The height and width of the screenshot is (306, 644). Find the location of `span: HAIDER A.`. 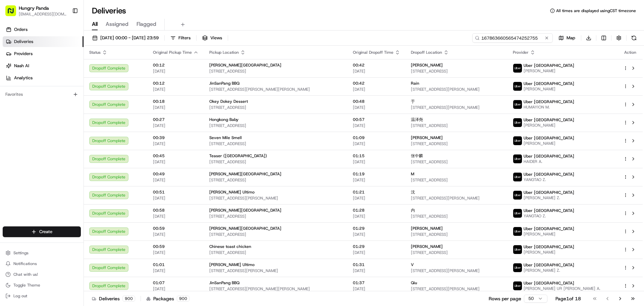

span: HAIDER A. is located at coordinates (549, 161).